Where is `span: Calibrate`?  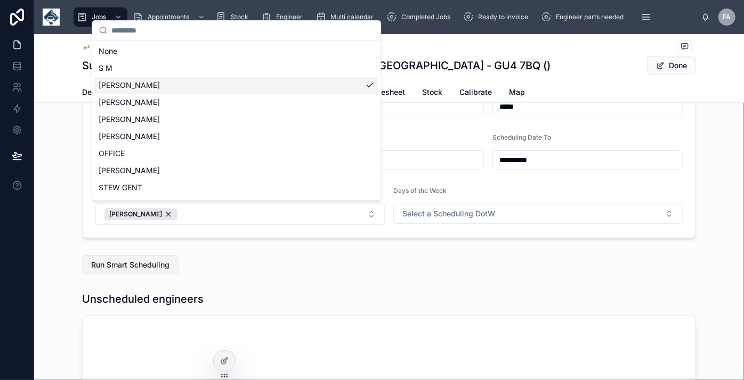
span: Calibrate is located at coordinates (475, 92).